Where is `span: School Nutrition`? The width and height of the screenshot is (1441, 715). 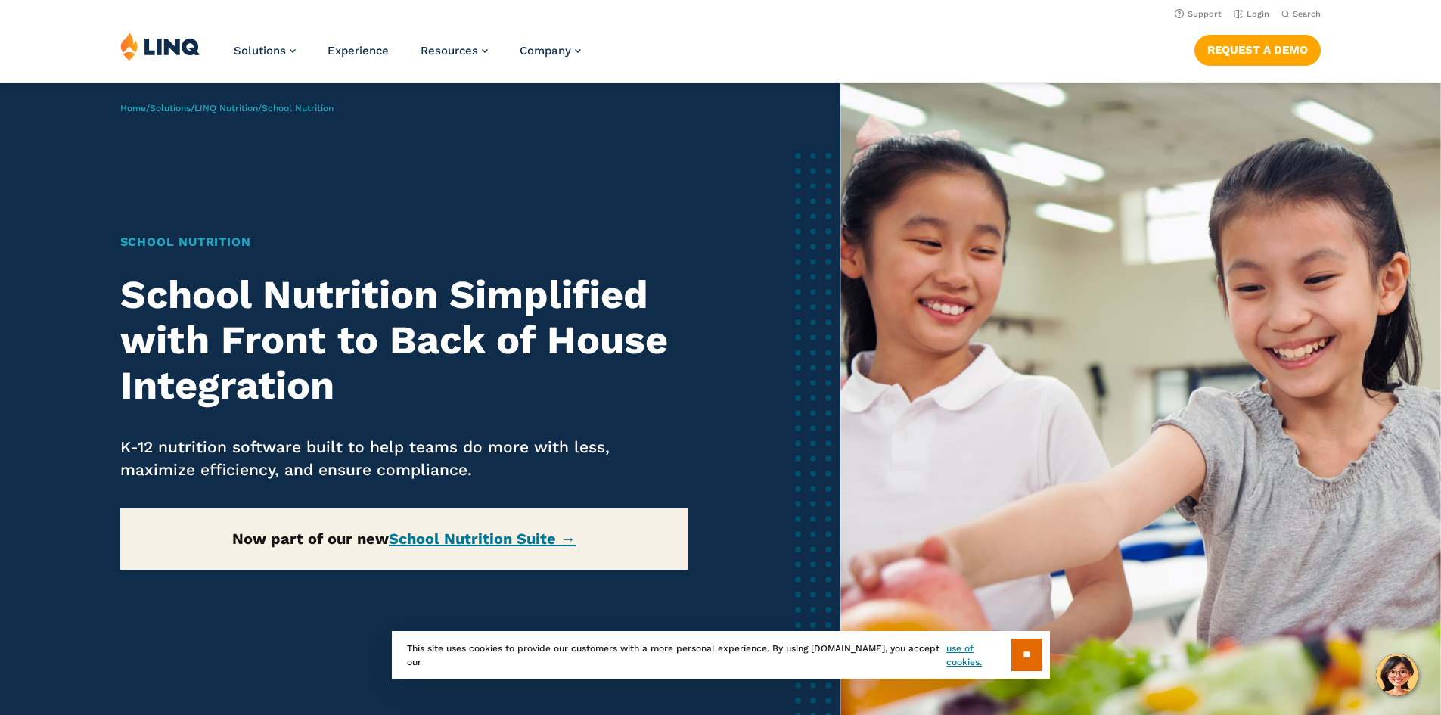 span: School Nutrition is located at coordinates (297, 108).